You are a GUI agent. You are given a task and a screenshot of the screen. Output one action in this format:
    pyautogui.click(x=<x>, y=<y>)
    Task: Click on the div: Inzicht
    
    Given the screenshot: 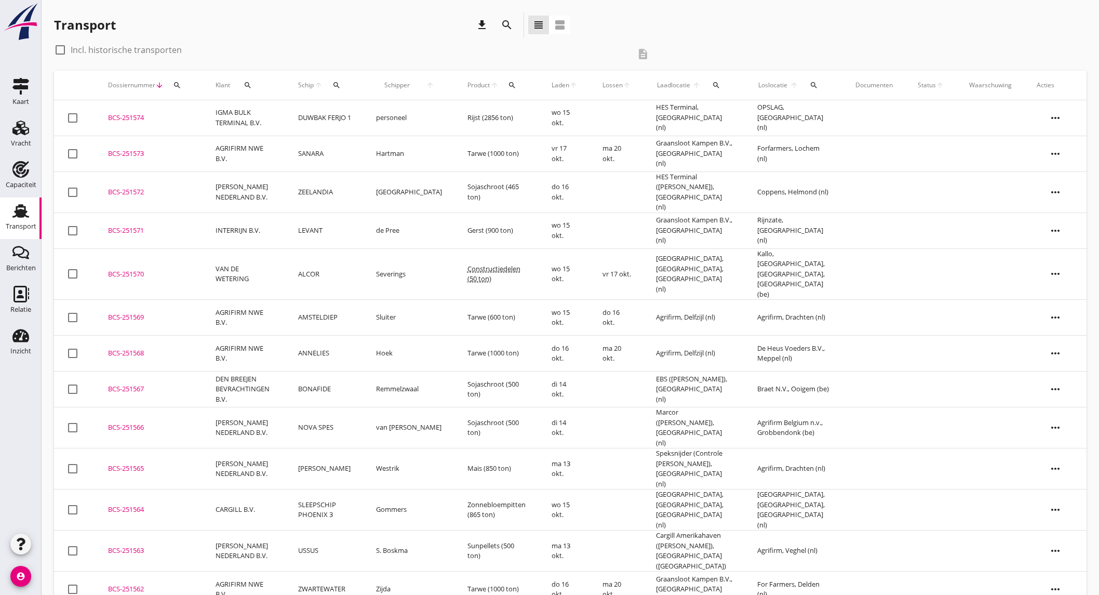 What is the action you would take?
    pyautogui.click(x=21, y=351)
    